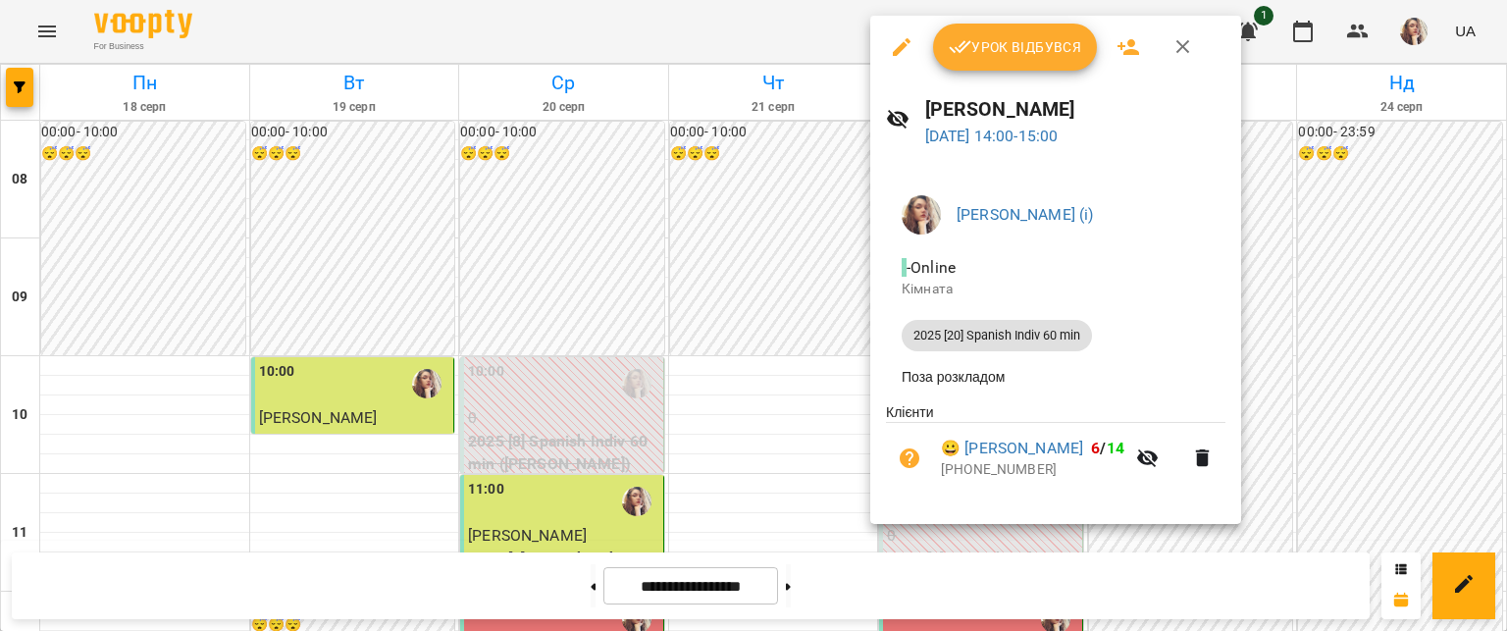  I want to click on span: - Online, so click(930, 267).